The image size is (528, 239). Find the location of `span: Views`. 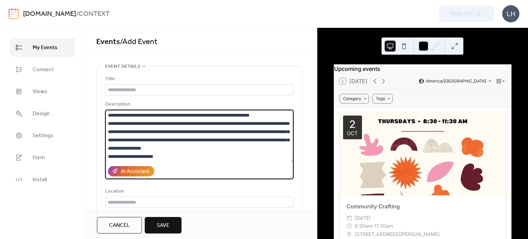

span: Views is located at coordinates (40, 92).